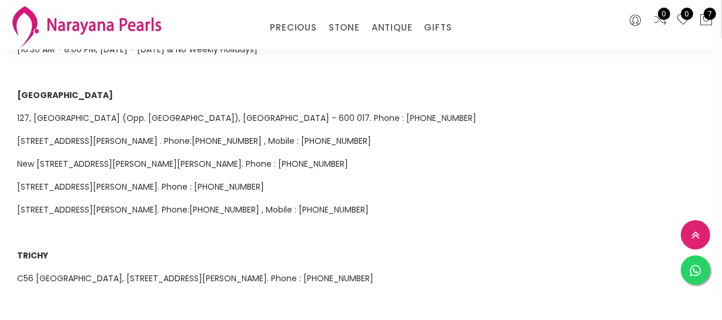 The image size is (722, 320). Describe the element at coordinates (344, 28) in the screenshot. I see `a: STONE` at that location.